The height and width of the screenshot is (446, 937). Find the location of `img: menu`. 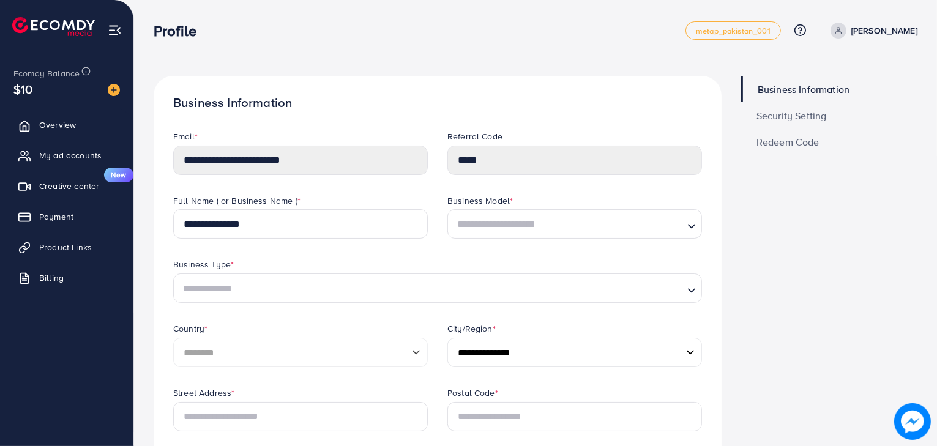

img: menu is located at coordinates (114, 30).